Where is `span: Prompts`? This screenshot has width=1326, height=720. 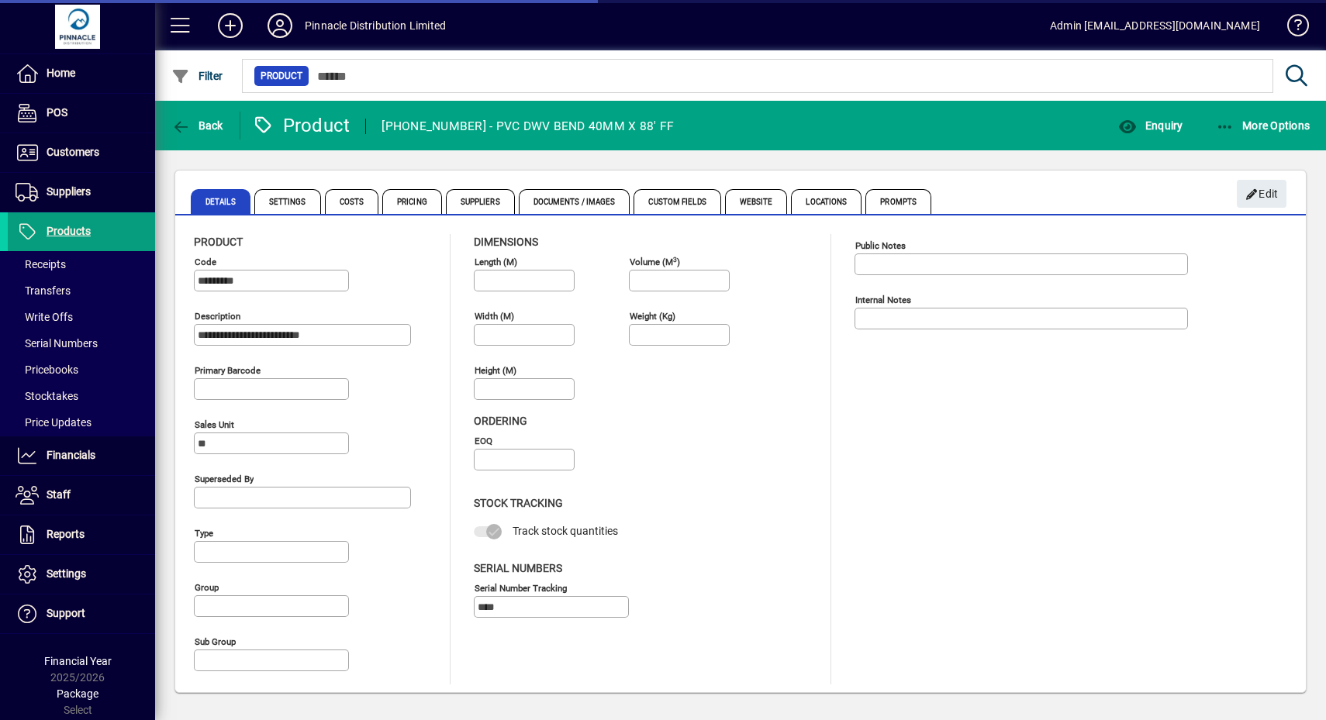
span: Prompts is located at coordinates (898, 202).